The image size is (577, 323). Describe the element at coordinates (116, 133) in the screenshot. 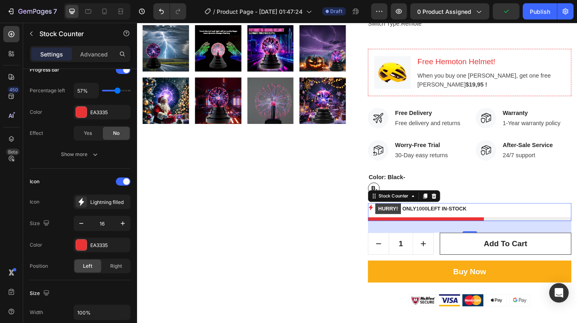

I see `span: No` at that location.